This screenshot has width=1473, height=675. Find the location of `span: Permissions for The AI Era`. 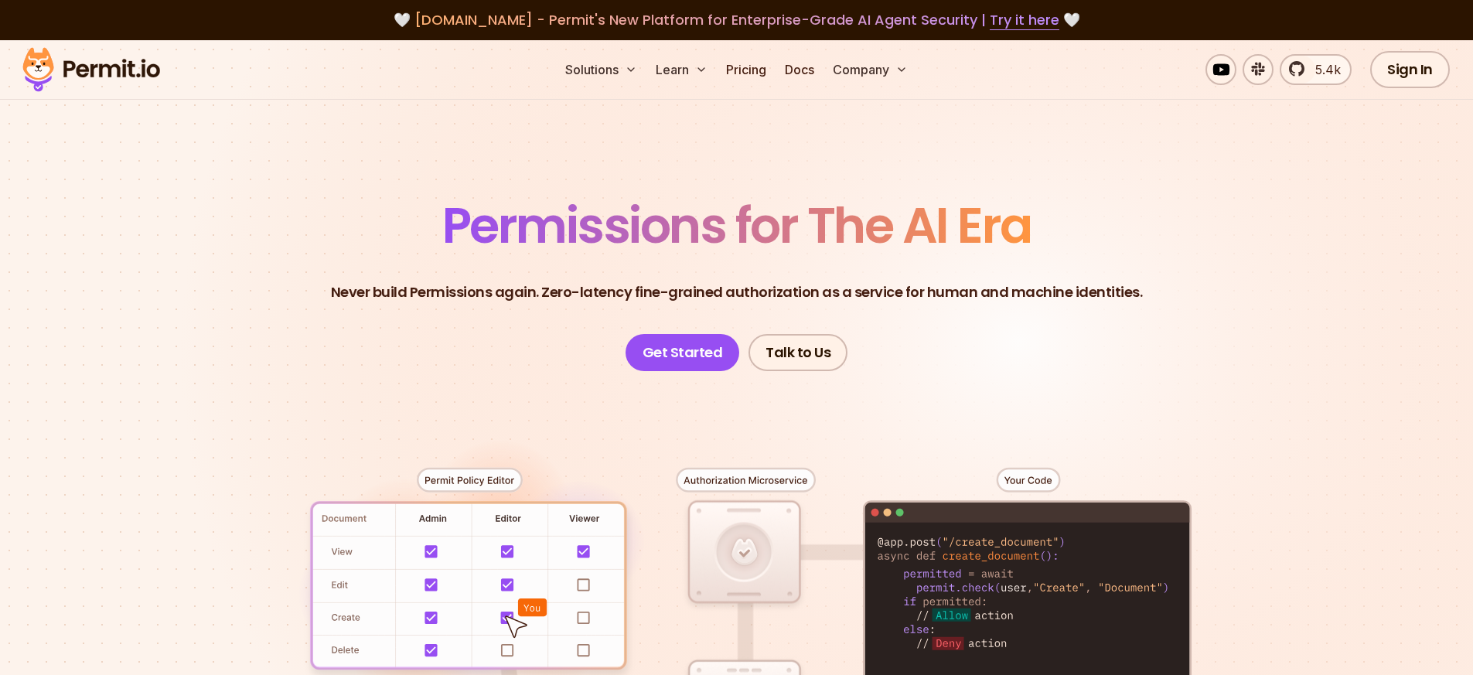

span: Permissions for The AI Era is located at coordinates (737, 225).